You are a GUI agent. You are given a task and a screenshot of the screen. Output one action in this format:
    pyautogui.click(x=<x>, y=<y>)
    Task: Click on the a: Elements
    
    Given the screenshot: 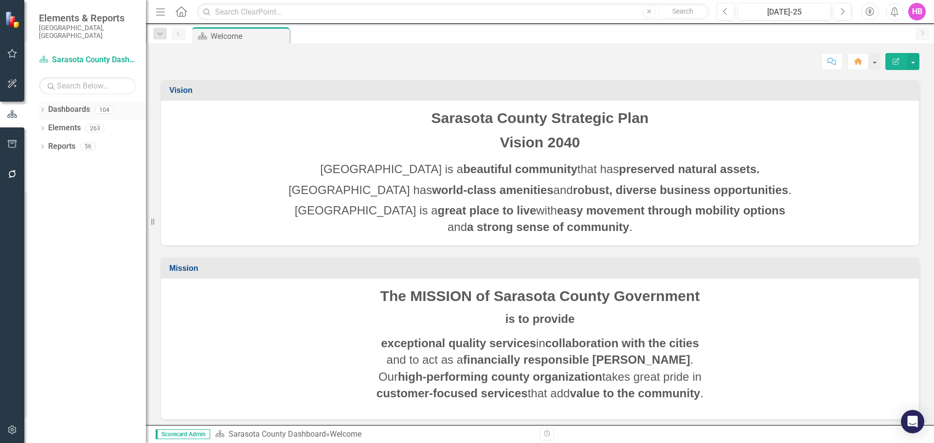 What is the action you would take?
    pyautogui.click(x=64, y=128)
    